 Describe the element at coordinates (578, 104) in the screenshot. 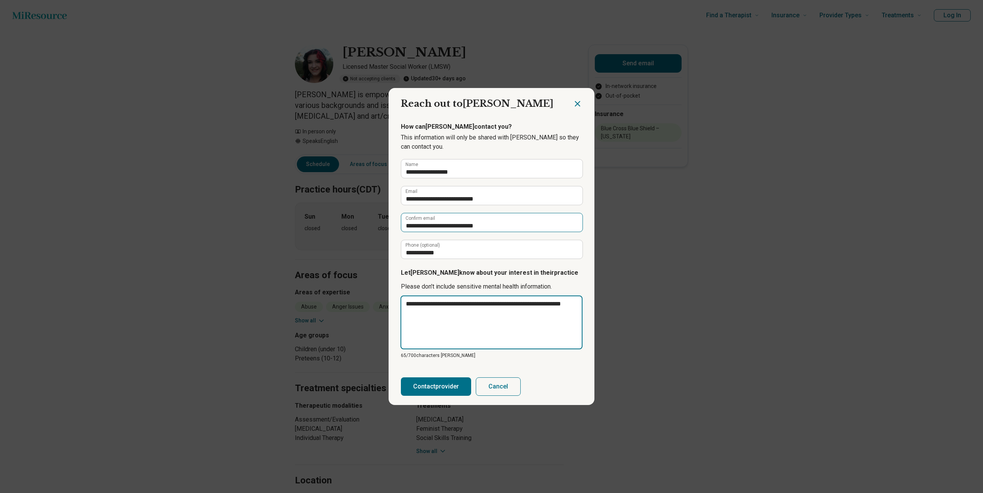

I see `button: Close dialog` at that location.